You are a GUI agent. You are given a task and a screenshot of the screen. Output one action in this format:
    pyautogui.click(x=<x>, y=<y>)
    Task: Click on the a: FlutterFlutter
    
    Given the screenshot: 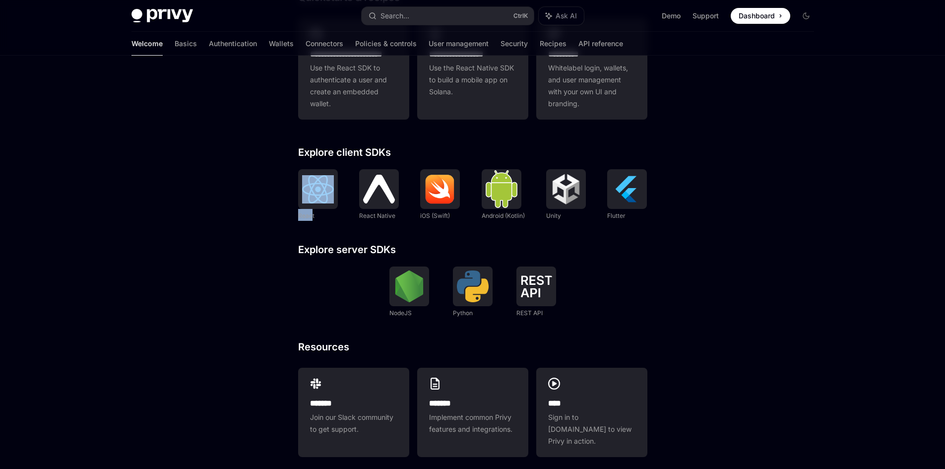 What is the action you would take?
    pyautogui.click(x=627, y=195)
    